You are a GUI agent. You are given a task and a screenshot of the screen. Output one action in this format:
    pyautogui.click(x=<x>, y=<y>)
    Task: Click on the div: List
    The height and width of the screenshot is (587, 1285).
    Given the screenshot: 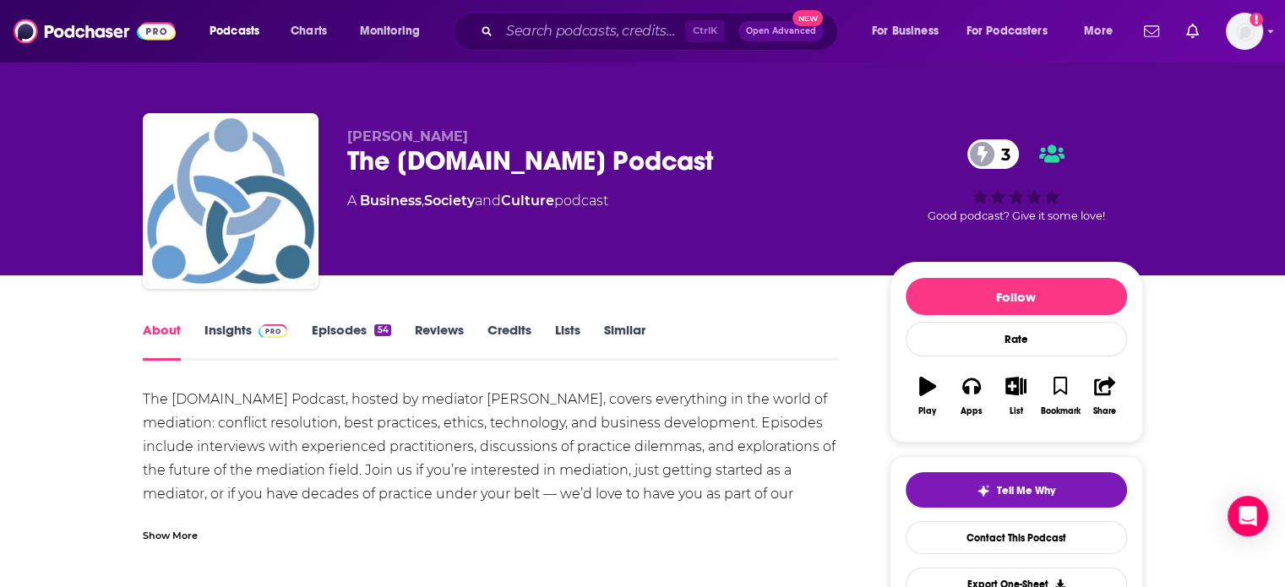 What is the action you would take?
    pyautogui.click(x=1016, y=411)
    